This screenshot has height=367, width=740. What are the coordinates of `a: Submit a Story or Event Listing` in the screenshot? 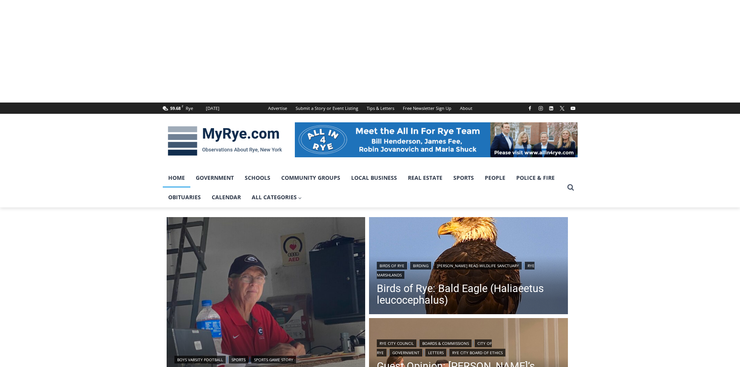 It's located at (327, 108).